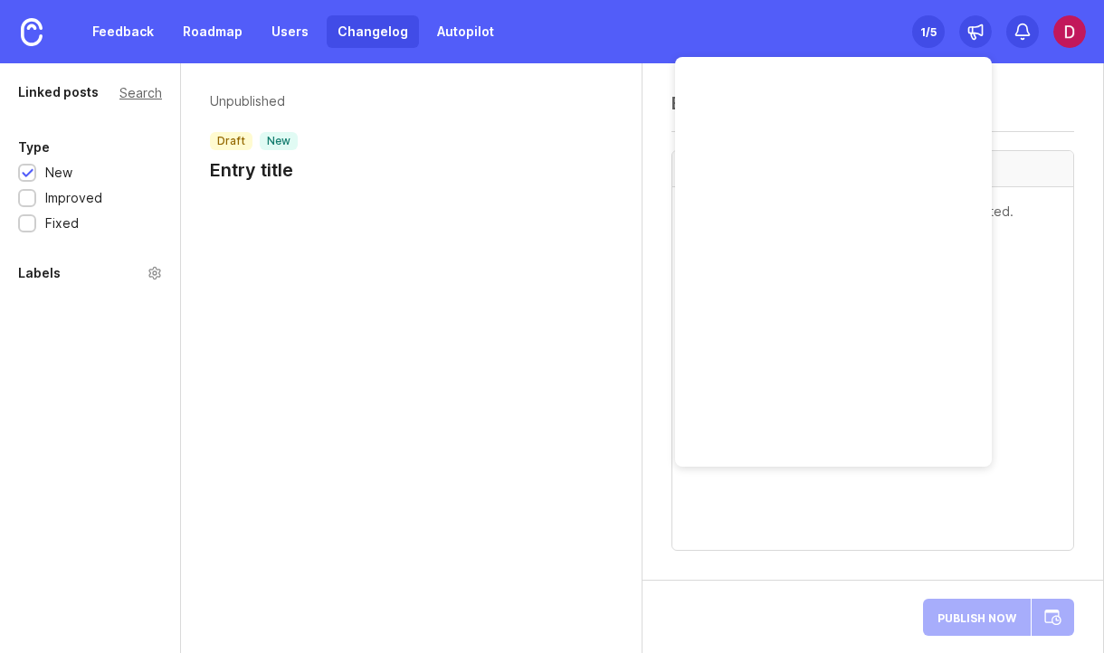  What do you see at coordinates (253, 101) in the screenshot?
I see `p: Unpublished` at bounding box center [253, 101].